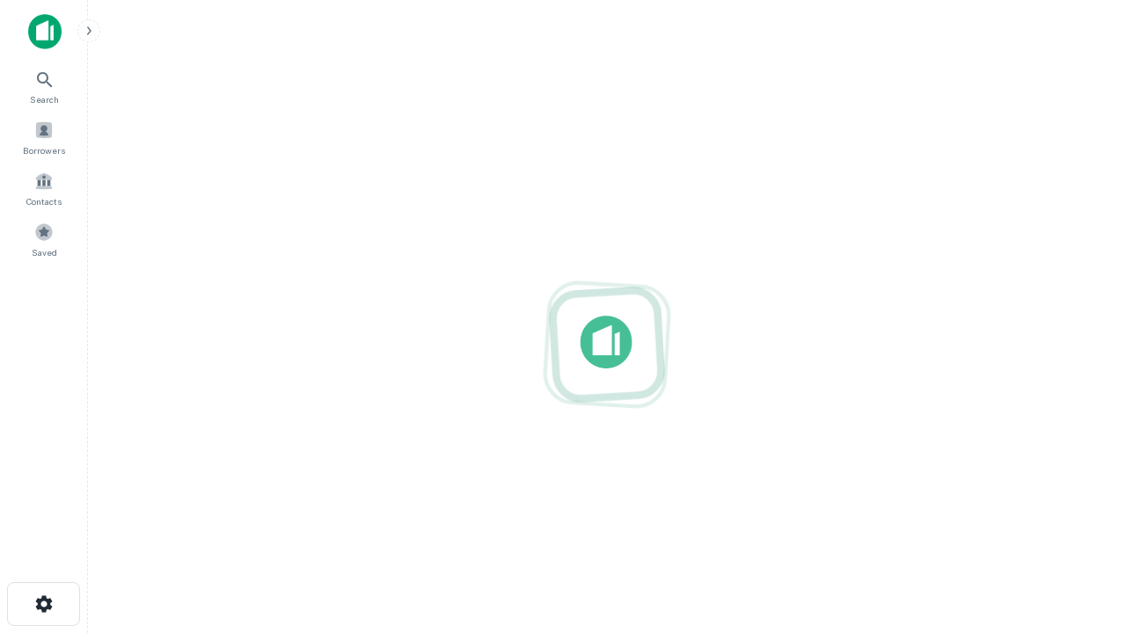 This screenshot has width=1126, height=633. I want to click on a: Saved, so click(44, 239).